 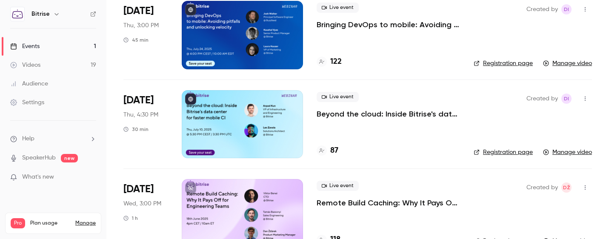 I want to click on span: Thu, 3:00 PM, so click(x=141, y=26).